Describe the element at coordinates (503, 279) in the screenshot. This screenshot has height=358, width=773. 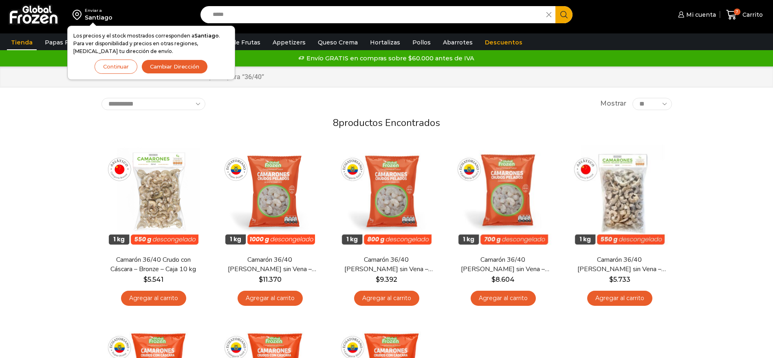
I see `bdi: 8.604` at that location.